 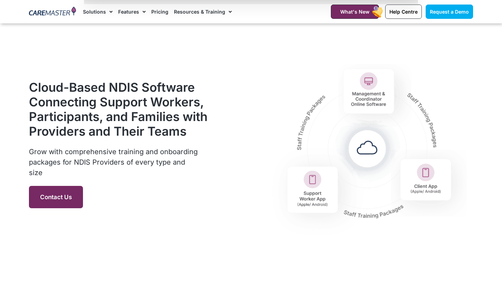 What do you see at coordinates (355, 12) in the screenshot?
I see `a: What's New` at bounding box center [355, 12].